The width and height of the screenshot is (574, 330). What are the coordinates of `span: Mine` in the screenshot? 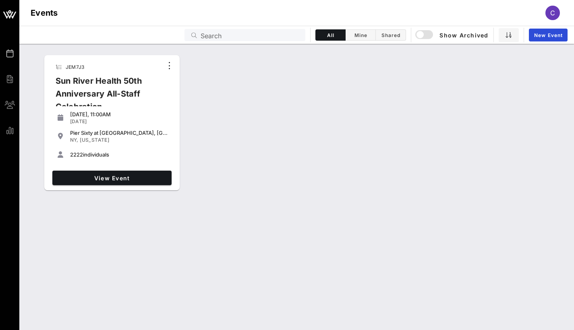 It's located at (361, 35).